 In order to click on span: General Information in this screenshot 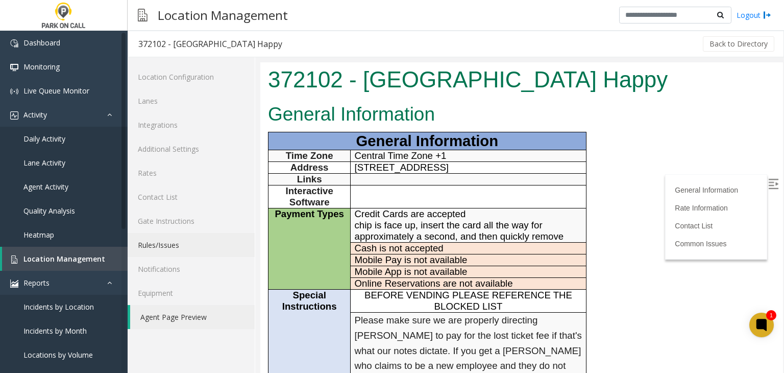, I will do `click(166, 78)`.